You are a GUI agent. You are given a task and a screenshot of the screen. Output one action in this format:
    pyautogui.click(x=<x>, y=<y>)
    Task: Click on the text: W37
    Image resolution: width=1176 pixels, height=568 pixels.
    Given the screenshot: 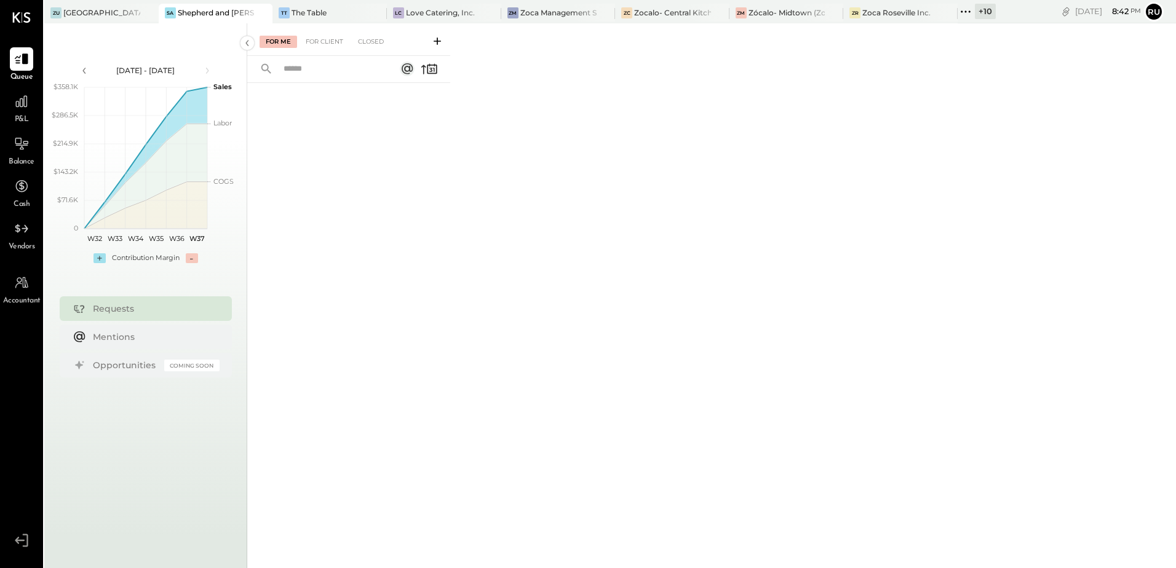 What is the action you would take?
    pyautogui.click(x=196, y=239)
    